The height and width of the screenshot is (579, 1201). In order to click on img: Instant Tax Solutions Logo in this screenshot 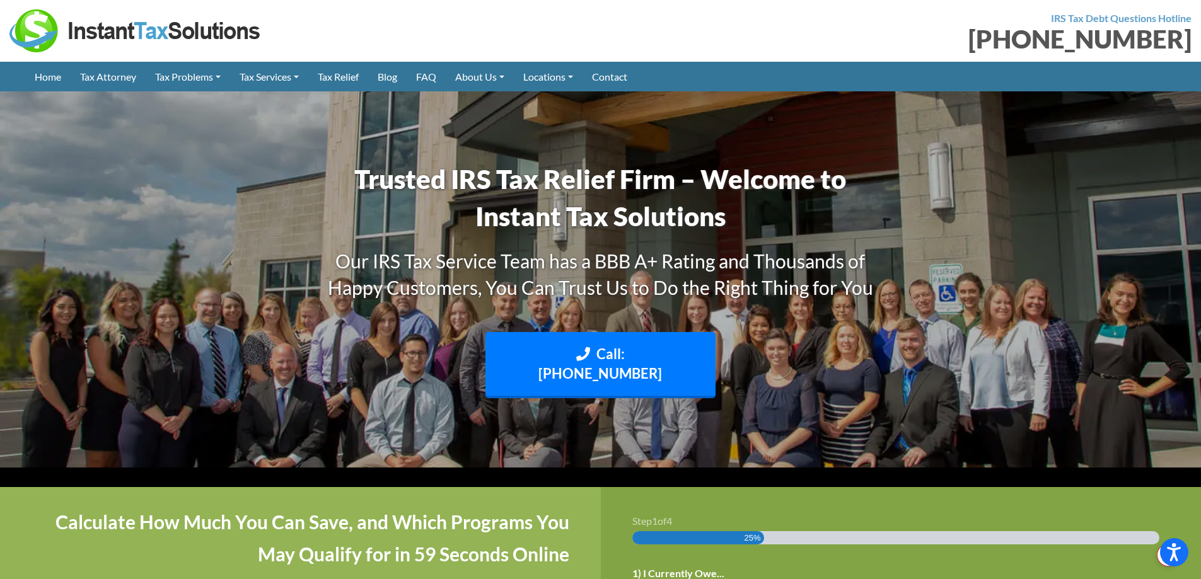, I will do `click(136, 31)`.